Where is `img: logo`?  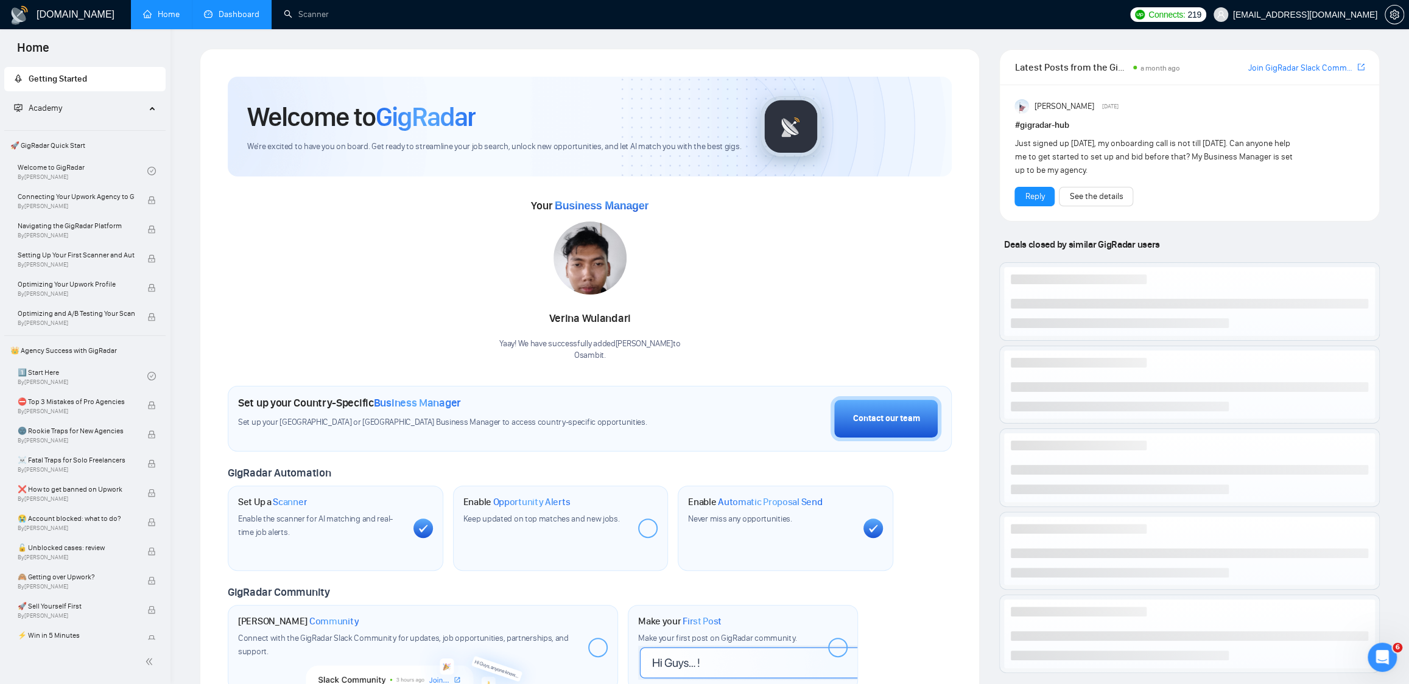 img: logo is located at coordinates (19, 15).